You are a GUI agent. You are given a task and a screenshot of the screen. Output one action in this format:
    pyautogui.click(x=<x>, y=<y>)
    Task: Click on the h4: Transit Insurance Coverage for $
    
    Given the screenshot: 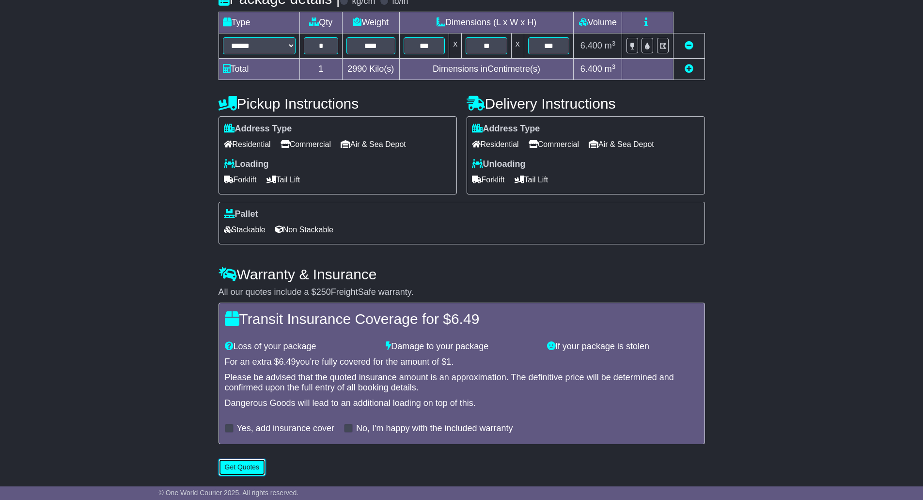 What is the action you would take?
    pyautogui.click(x=462, y=318)
    